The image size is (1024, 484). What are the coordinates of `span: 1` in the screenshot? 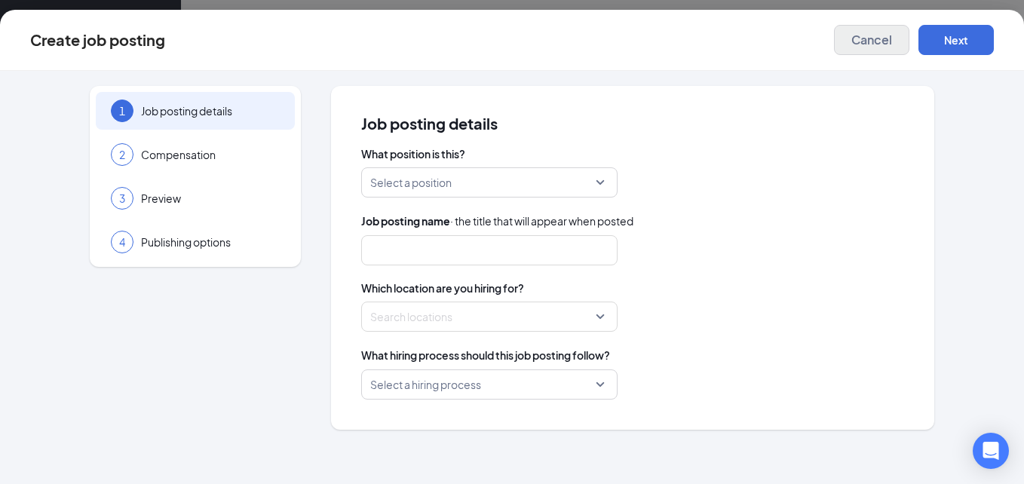 It's located at (122, 111).